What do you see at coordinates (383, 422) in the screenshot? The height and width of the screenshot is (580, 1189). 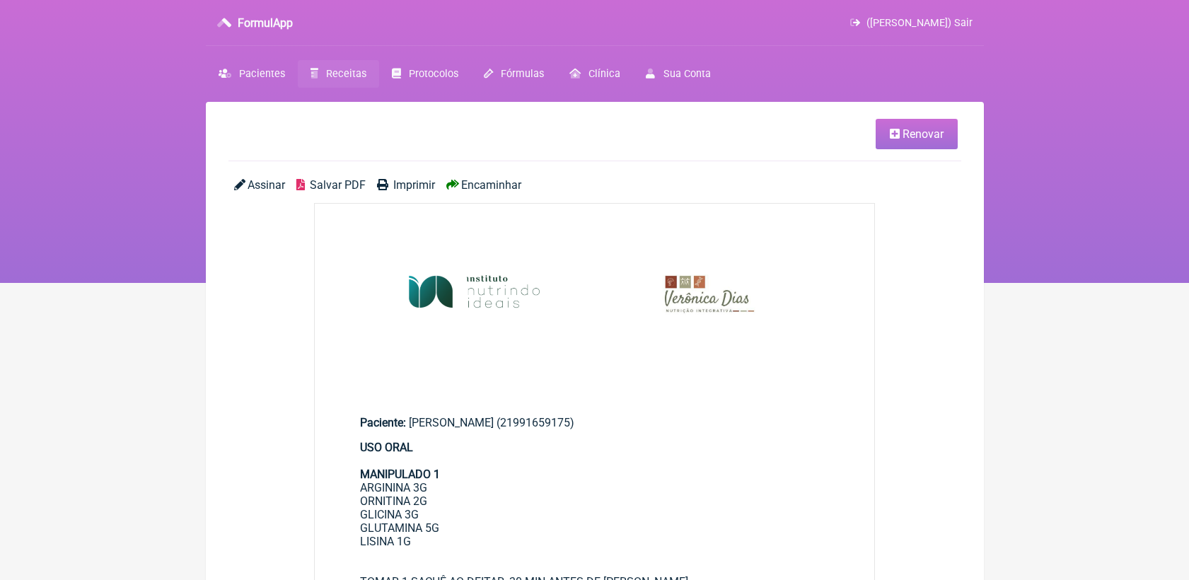 I see `span: Paciente:` at bounding box center [383, 422].